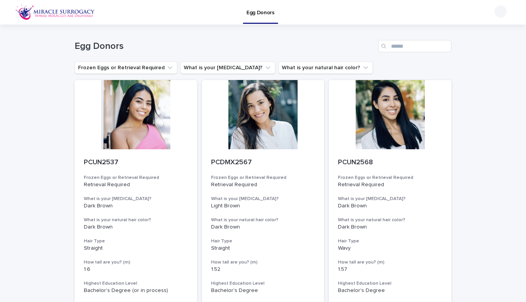  Describe the element at coordinates (136, 290) in the screenshot. I see `p: Bachelor's Degree (or in process)` at that location.